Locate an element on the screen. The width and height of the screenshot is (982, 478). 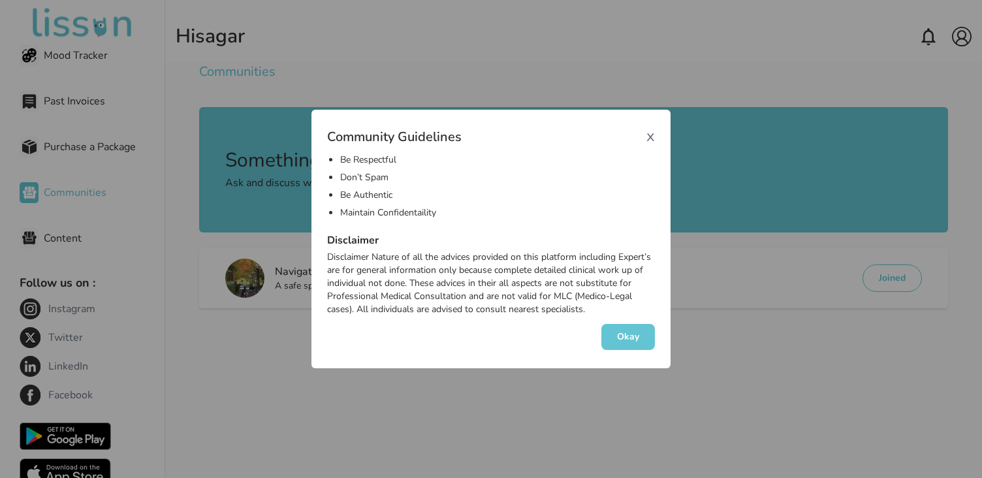
p: Be Respectful is located at coordinates (392, 160).